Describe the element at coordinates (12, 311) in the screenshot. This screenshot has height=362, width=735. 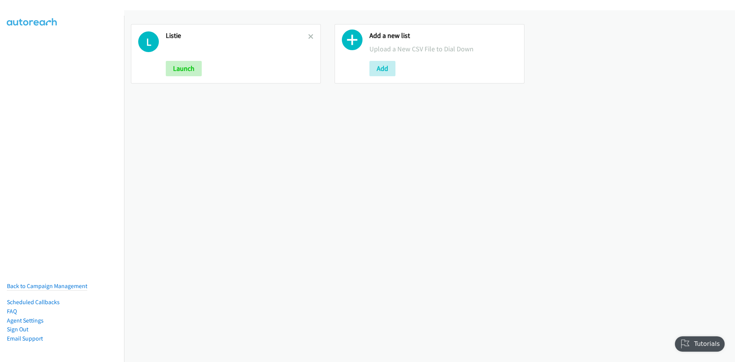
I see `a: FAQ` at that location.